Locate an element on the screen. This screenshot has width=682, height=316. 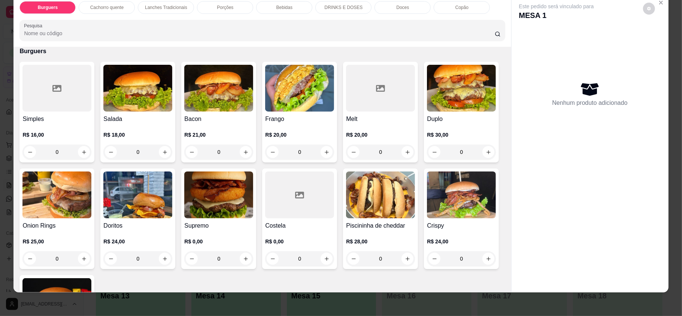
p: Doces is located at coordinates (402, 7).